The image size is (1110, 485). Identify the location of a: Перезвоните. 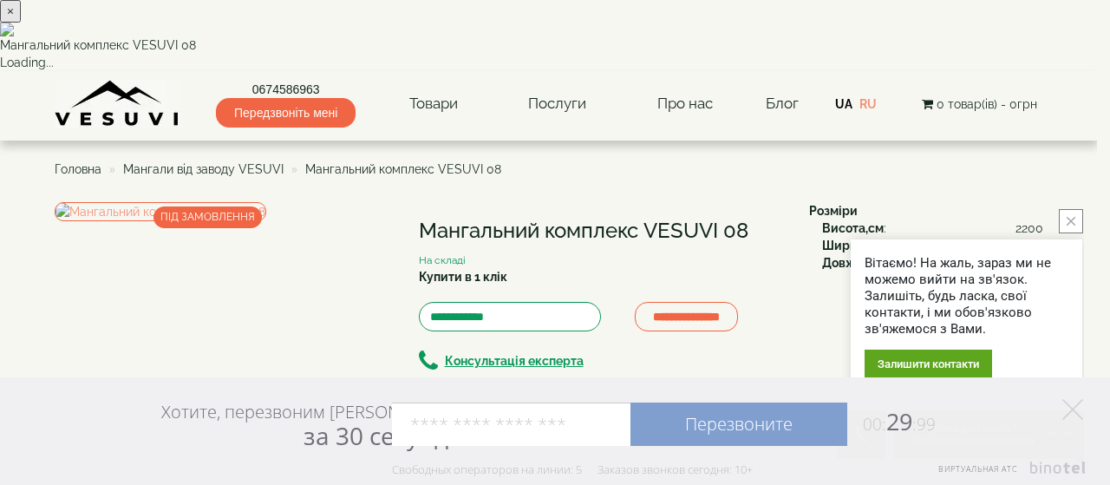
(739, 424).